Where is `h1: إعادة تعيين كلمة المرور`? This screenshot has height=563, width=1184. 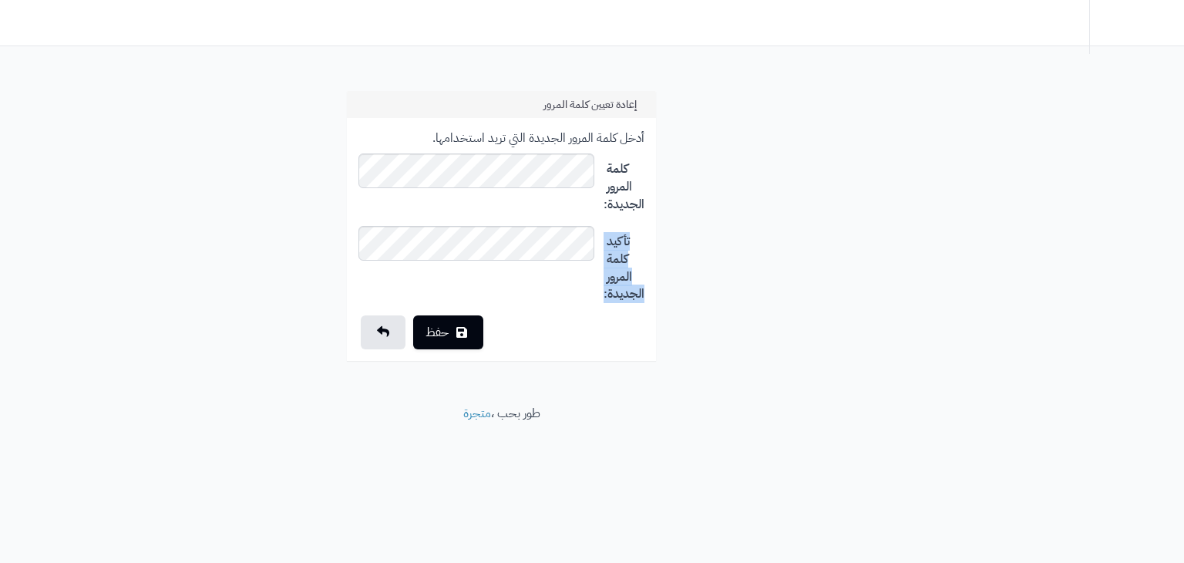 h1: إعادة تعيين كلمة المرور is located at coordinates (501, 104).